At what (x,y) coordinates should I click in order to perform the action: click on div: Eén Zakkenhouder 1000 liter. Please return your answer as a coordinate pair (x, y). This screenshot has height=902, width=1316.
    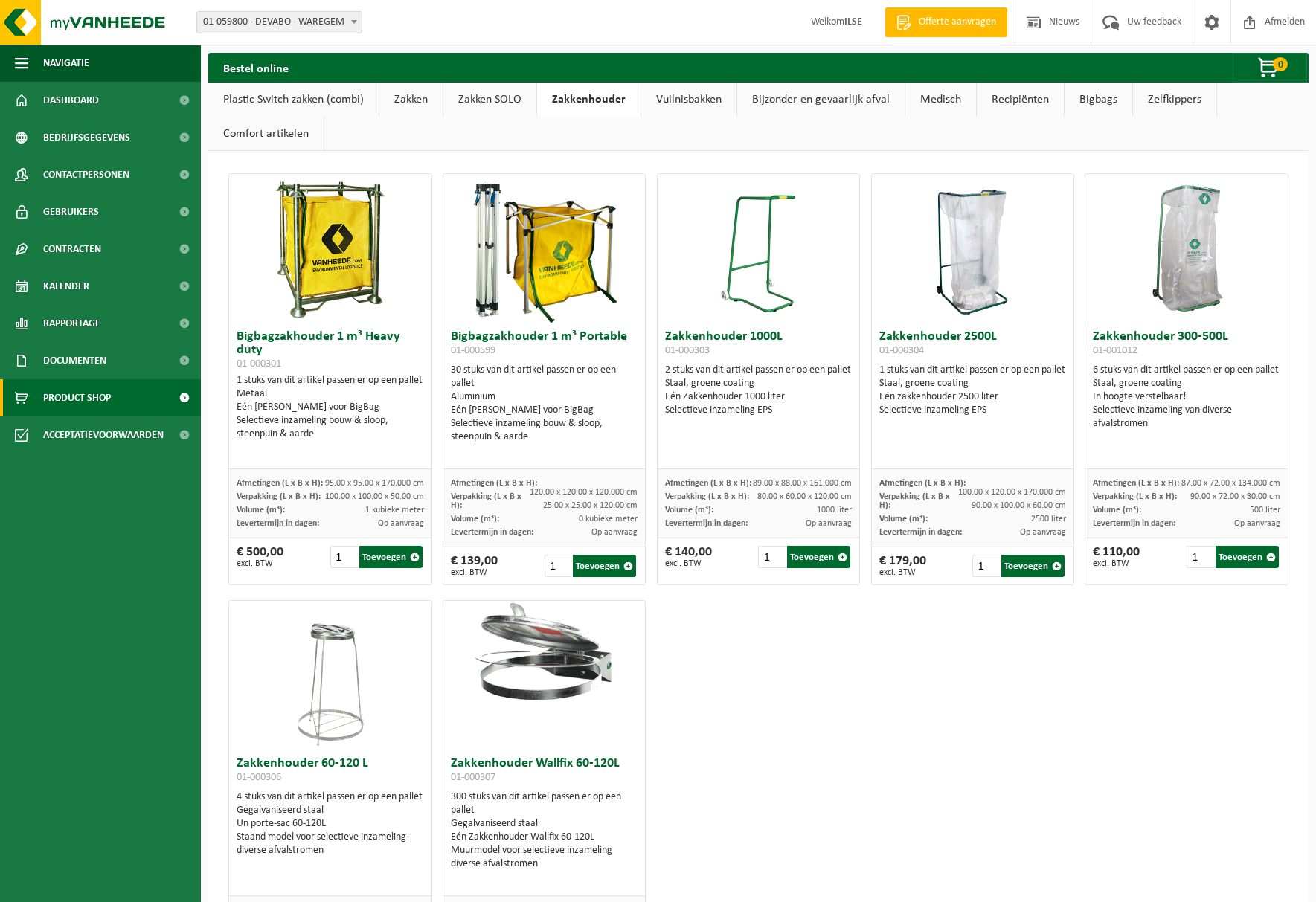
    Looking at the image, I should click on (758, 397).